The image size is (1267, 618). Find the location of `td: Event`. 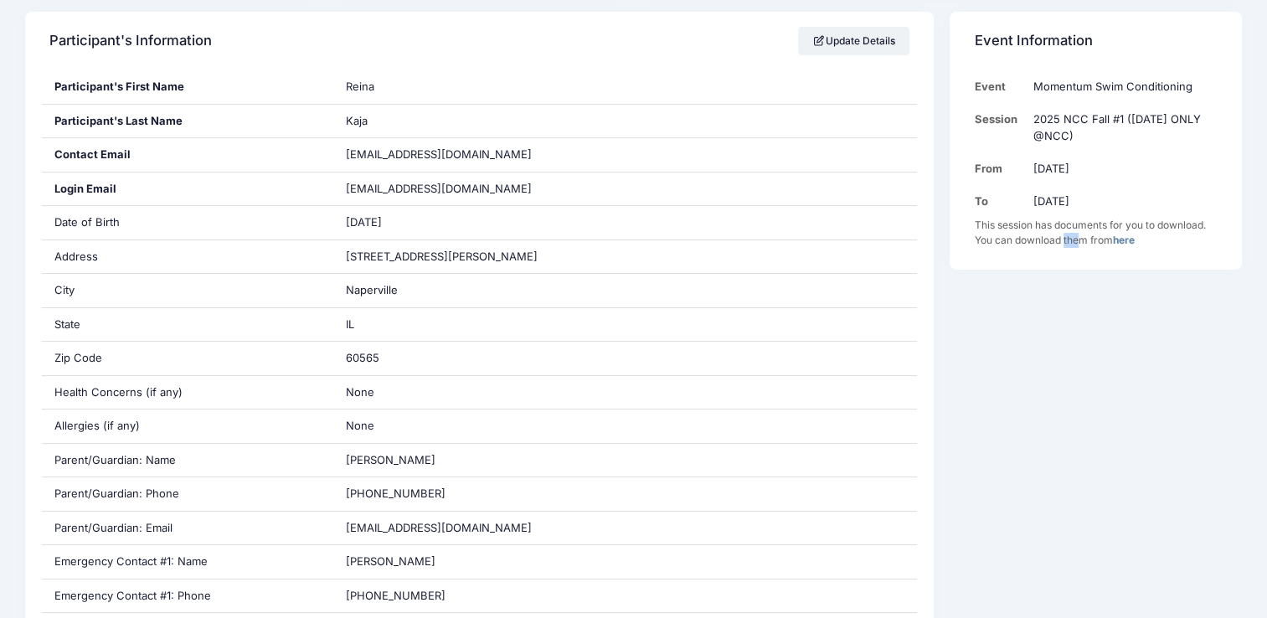

td: Event is located at coordinates (1000, 86).